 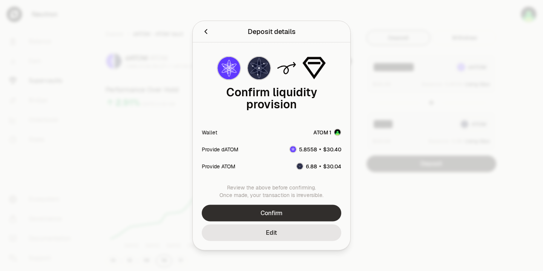 What do you see at coordinates (322, 132) in the screenshot?
I see `div: ATOM 1` at bounding box center [322, 132].